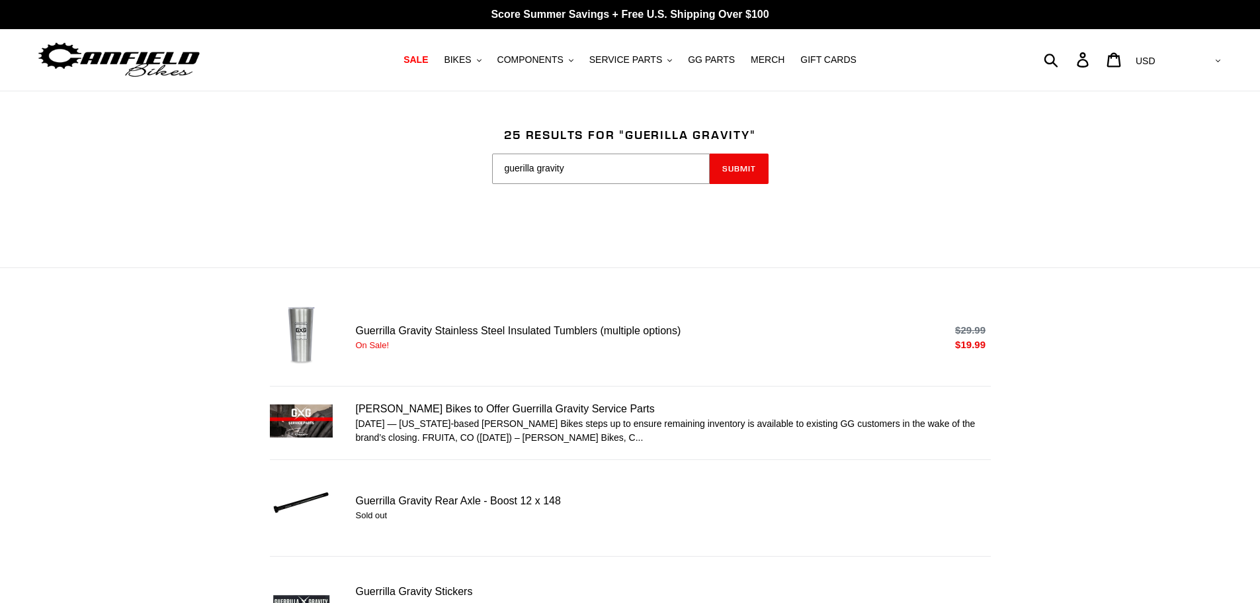 This screenshot has width=1260, height=603. Describe the element at coordinates (828, 60) in the screenshot. I see `span: GIFT CARDS` at that location.